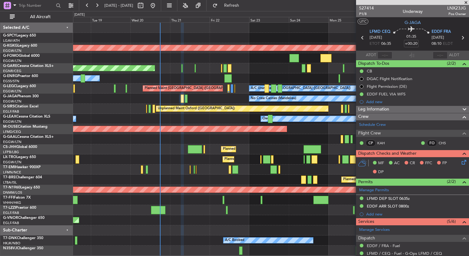 The height and width of the screenshot is (256, 469). Describe the element at coordinates (21, 188) in the screenshot. I see `a: T7-N1960Legacy 650` at that location.